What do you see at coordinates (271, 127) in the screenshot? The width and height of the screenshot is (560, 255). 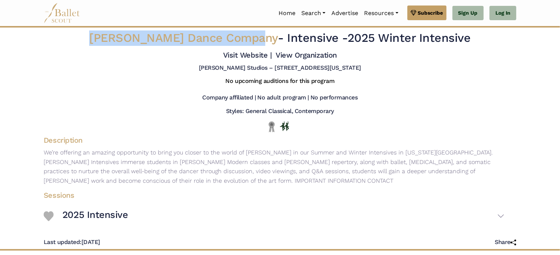 I see `img: Local` at bounding box center [271, 127].